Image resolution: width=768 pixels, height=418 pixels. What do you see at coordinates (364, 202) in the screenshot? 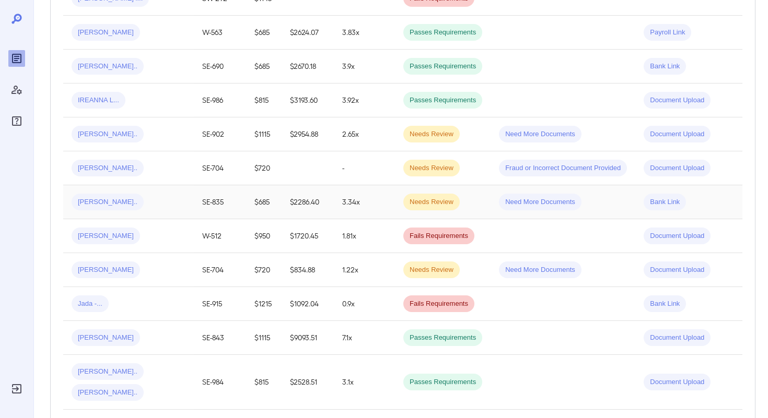
I see `td: 3.34x` at bounding box center [364, 202].